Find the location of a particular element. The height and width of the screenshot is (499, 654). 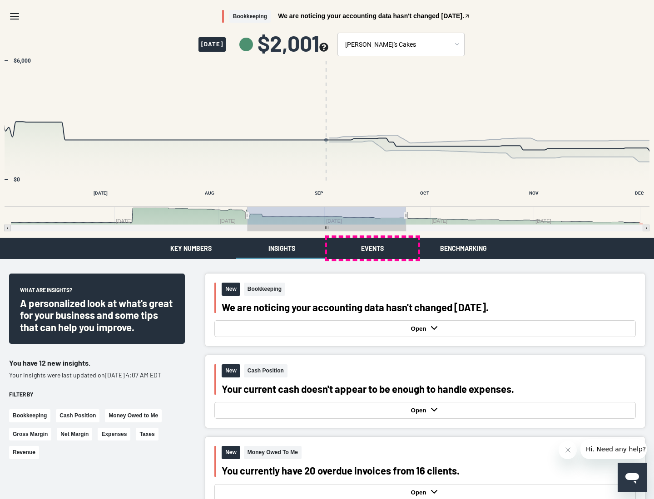

div: Filter by is located at coordinates (97, 394).